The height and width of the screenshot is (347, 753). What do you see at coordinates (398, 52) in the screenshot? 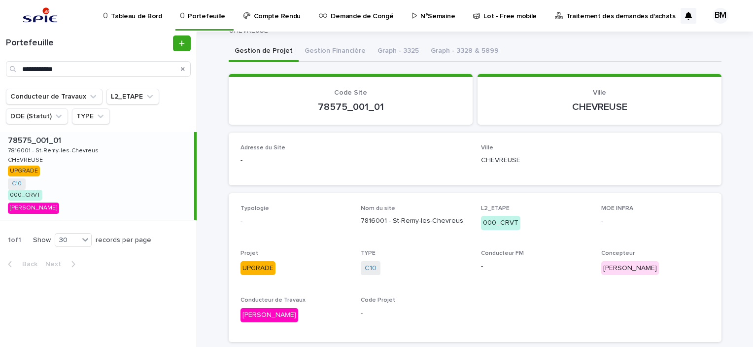
I see `button: Graph - 3325` at bounding box center [398, 52].